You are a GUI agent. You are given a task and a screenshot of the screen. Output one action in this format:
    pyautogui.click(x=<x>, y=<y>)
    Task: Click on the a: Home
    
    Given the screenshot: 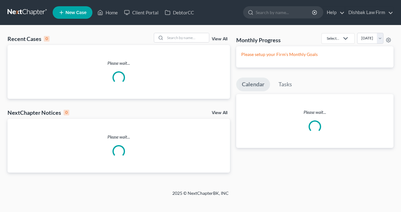 What is the action you would take?
    pyautogui.click(x=107, y=13)
    